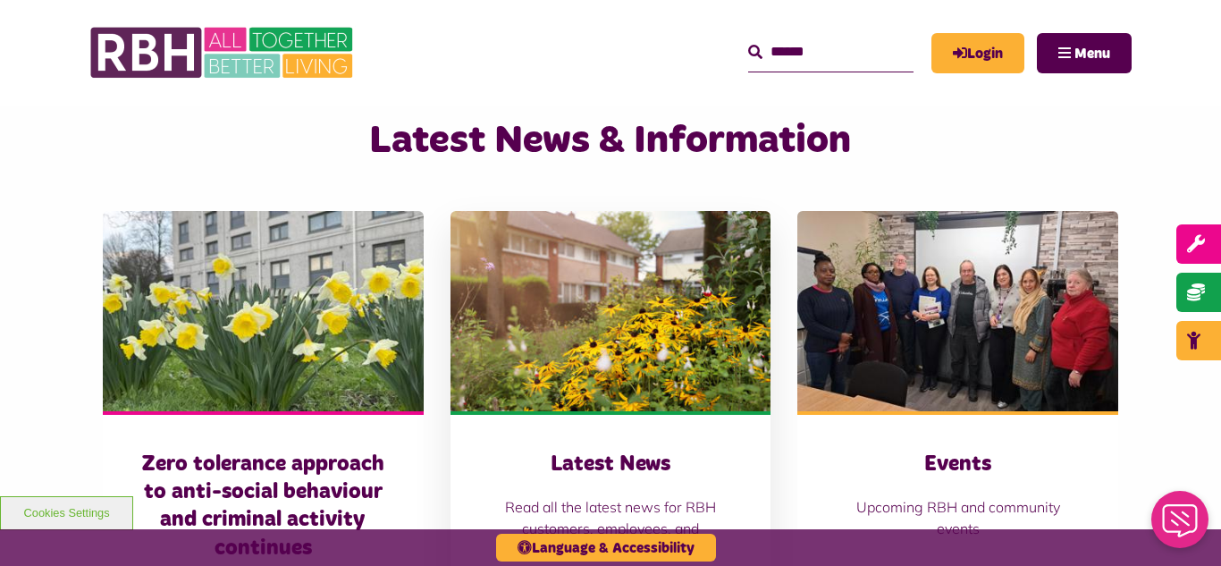 This screenshot has height=566, width=1221. What do you see at coordinates (957, 311) in the screenshot?
I see `img: Group photo of customers and colleagues at Spotland Community Centre` at bounding box center [957, 311].